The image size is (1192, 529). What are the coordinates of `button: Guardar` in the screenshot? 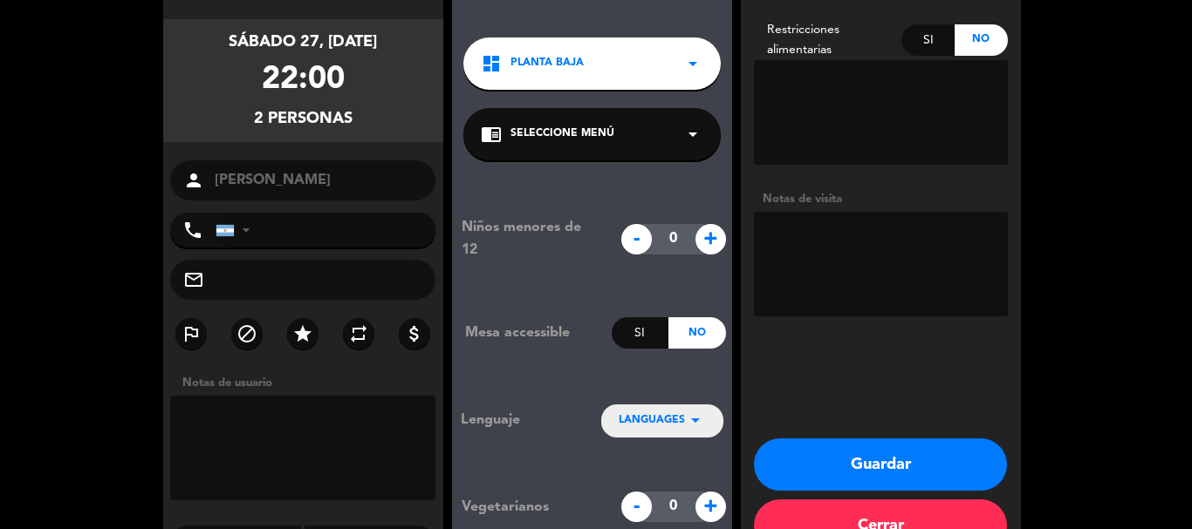 It's located at (880, 465).